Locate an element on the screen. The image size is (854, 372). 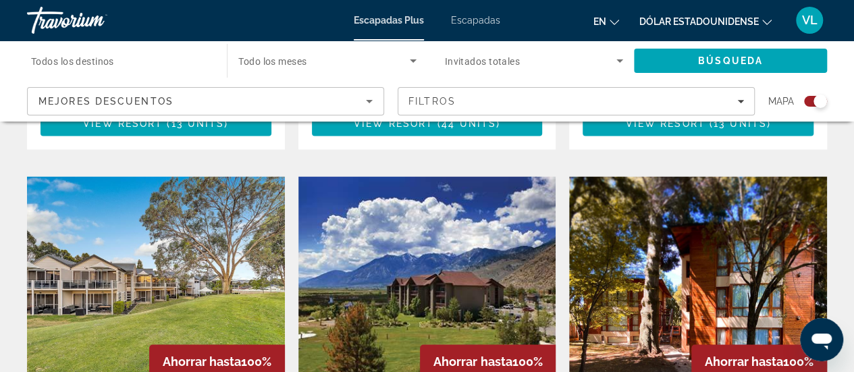
a: Travorium is located at coordinates (95, 20).